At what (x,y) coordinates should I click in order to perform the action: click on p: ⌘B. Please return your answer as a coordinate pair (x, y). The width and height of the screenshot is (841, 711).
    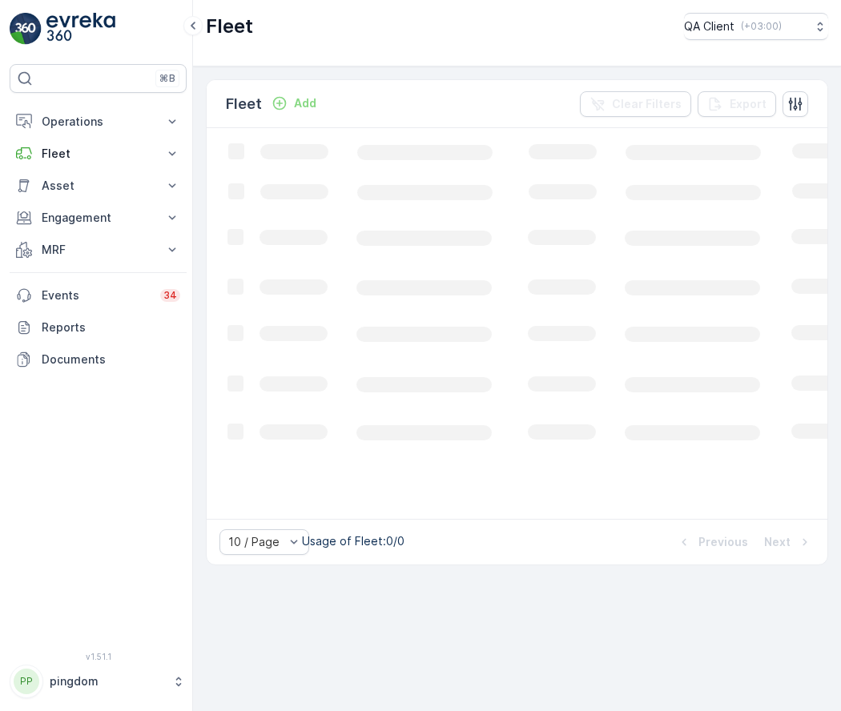
    Looking at the image, I should click on (167, 78).